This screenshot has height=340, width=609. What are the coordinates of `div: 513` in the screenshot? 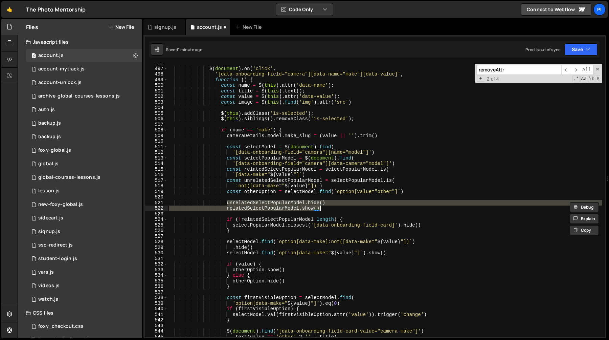 It's located at (156, 158).